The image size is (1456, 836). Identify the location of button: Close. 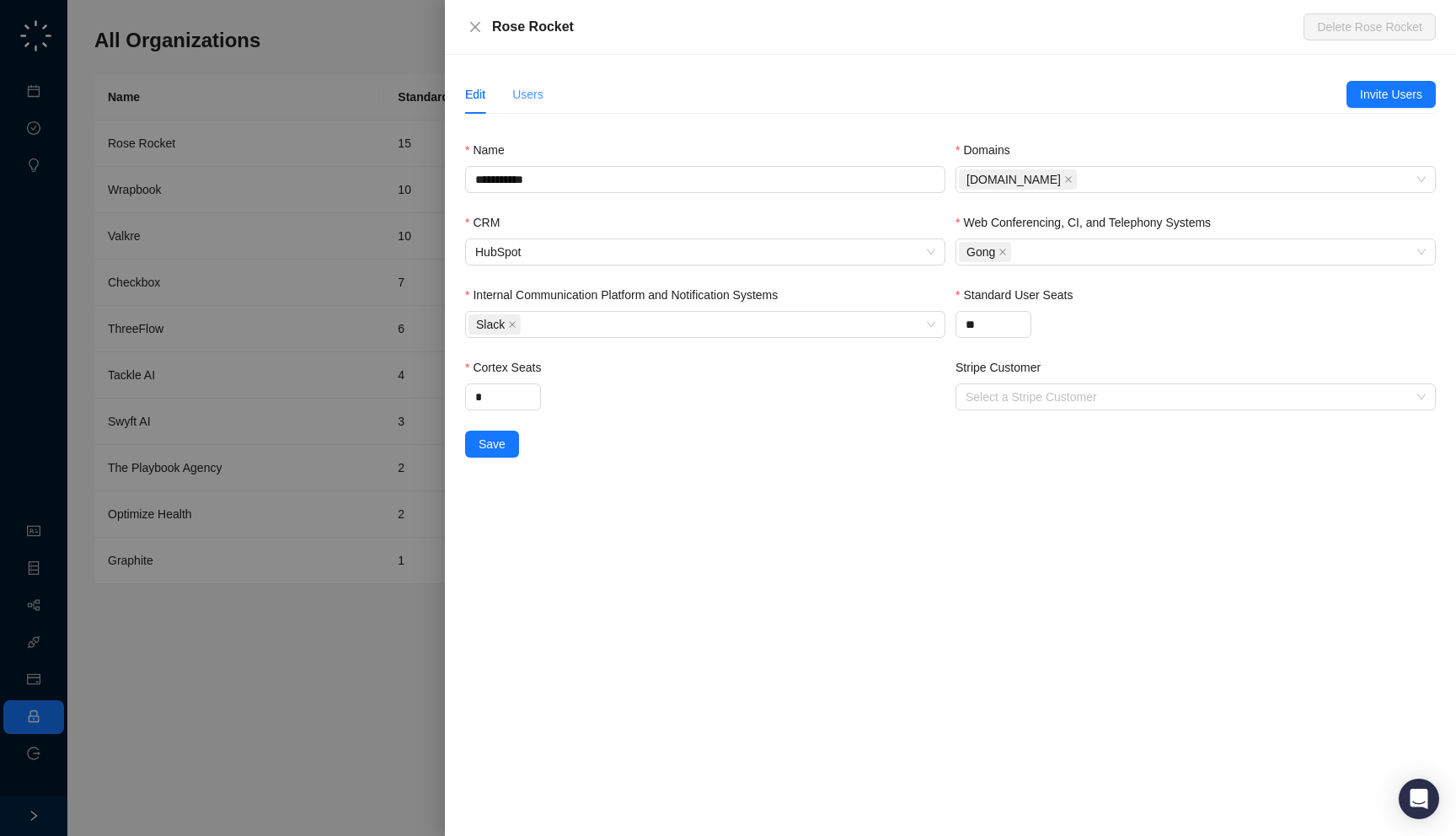
(475, 27).